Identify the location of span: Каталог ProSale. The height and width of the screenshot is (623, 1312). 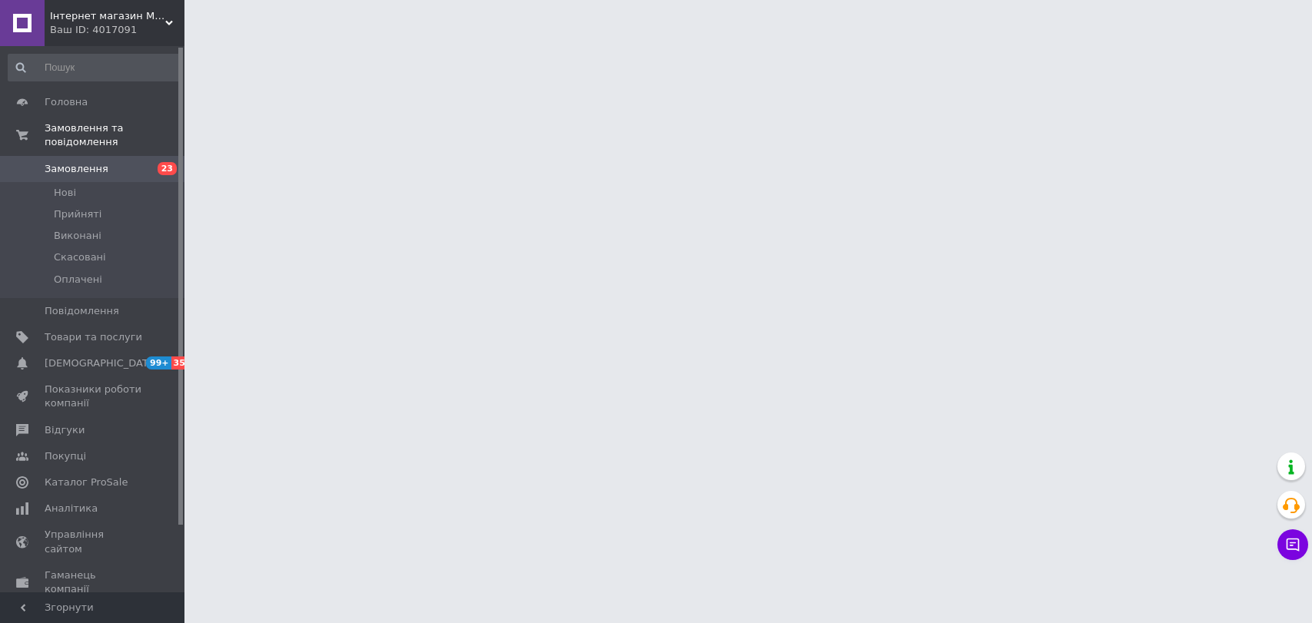
(86, 483).